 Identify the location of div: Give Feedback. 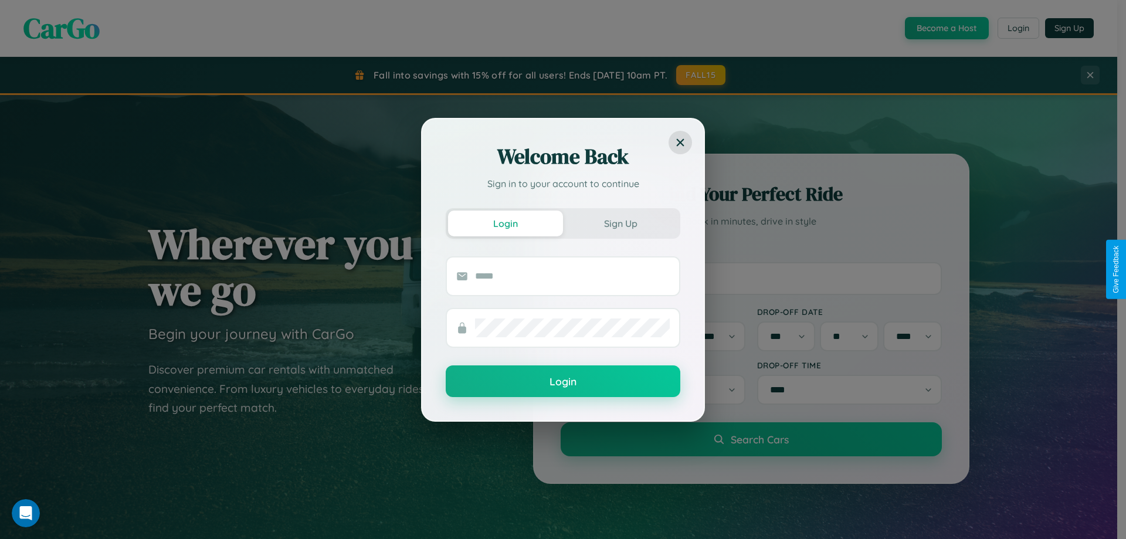
(1116, 269).